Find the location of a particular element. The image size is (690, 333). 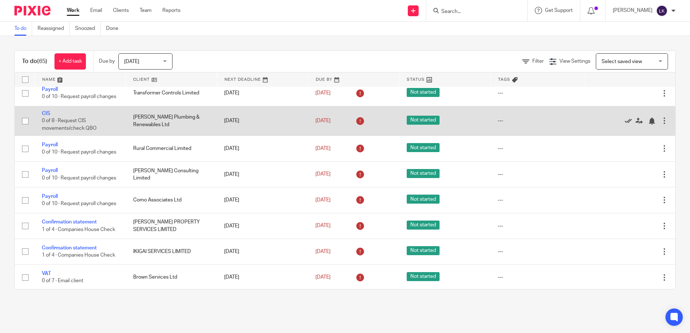

a: Work is located at coordinates (73, 10).